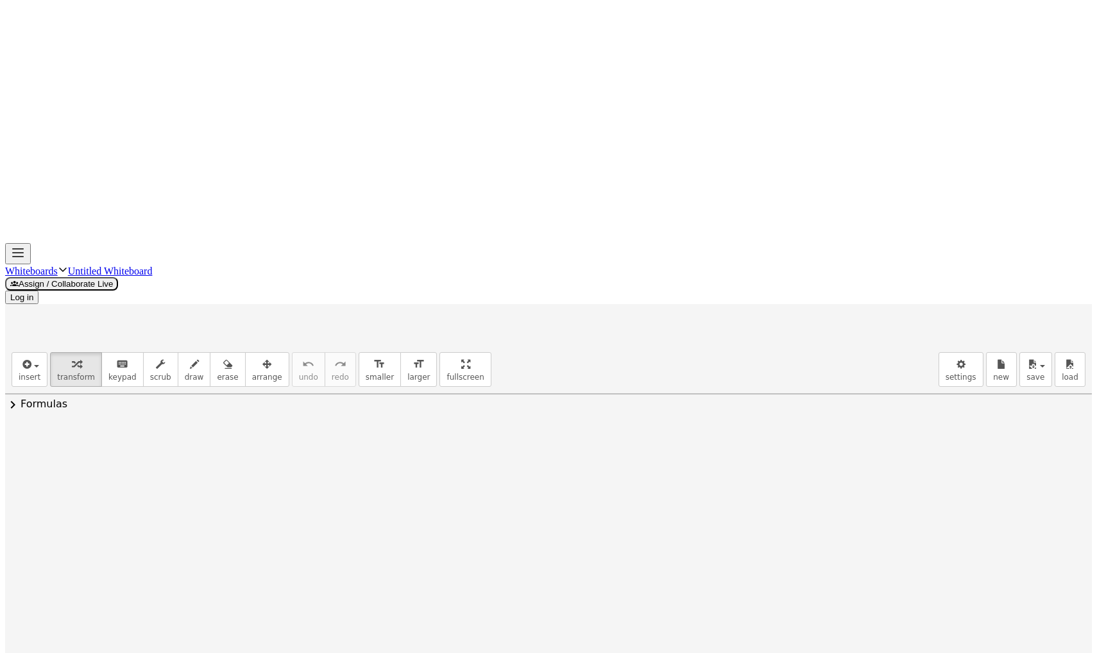 The height and width of the screenshot is (653, 1097). I want to click on button: format_sizesmaller, so click(380, 370).